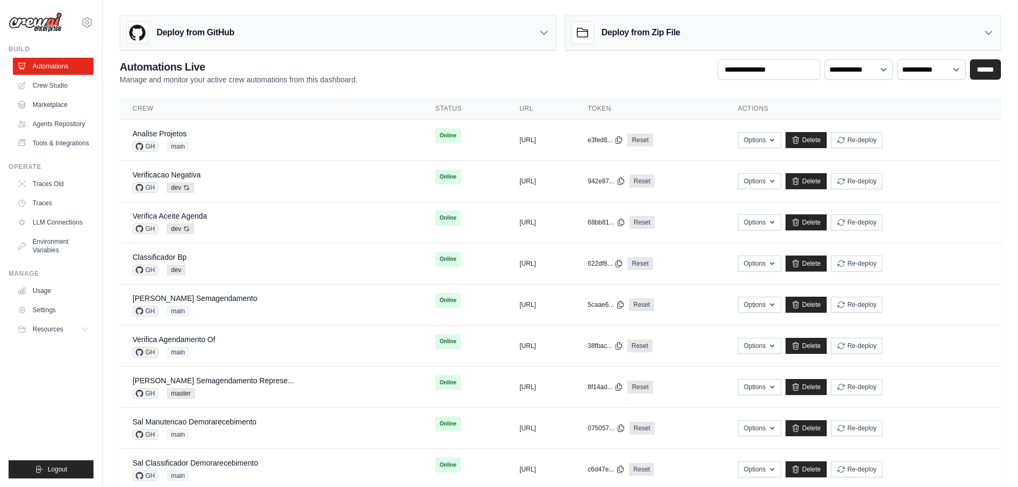 This screenshot has width=1018, height=487. What do you see at coordinates (195, 33) in the screenshot?
I see `h3: Deploy from GitHub` at bounding box center [195, 33].